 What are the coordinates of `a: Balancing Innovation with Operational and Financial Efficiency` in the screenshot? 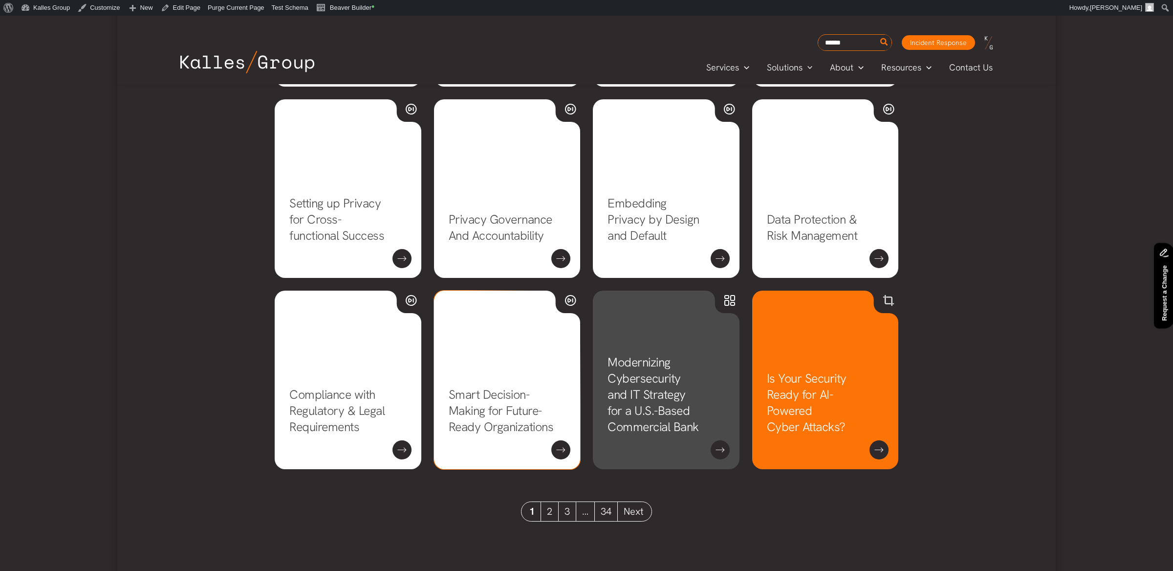 It's located at (661, 28).